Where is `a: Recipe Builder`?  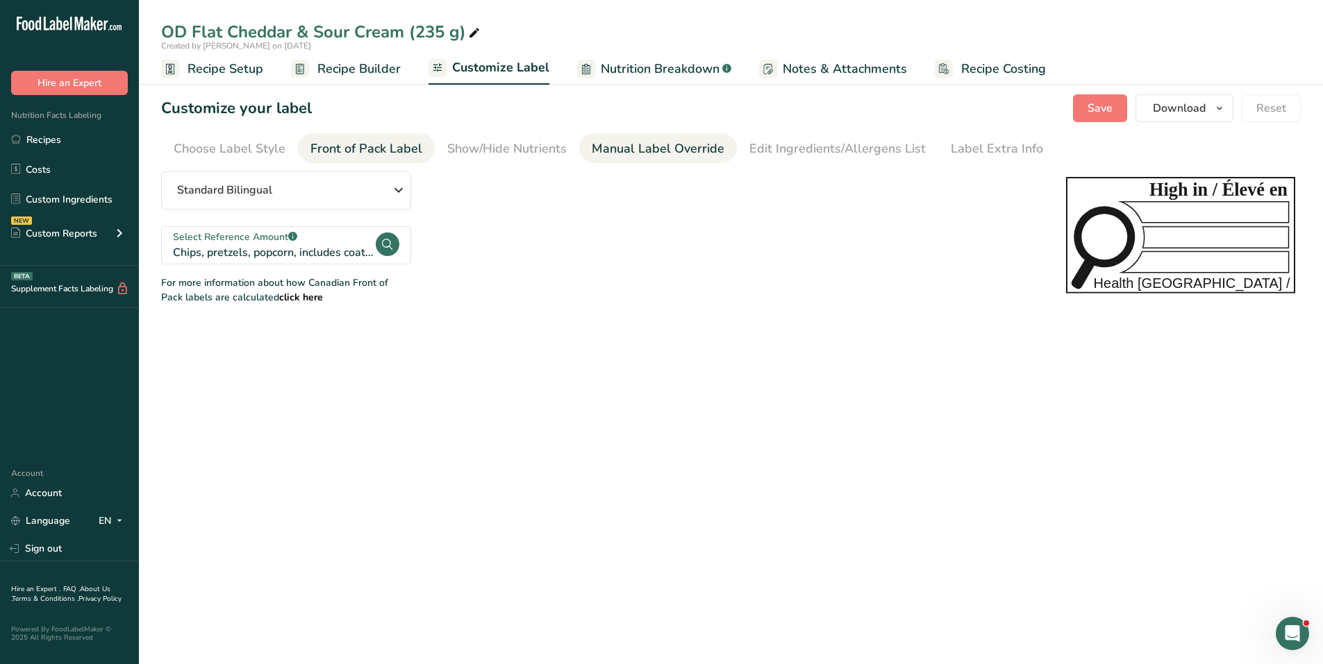 a: Recipe Builder is located at coordinates (346, 69).